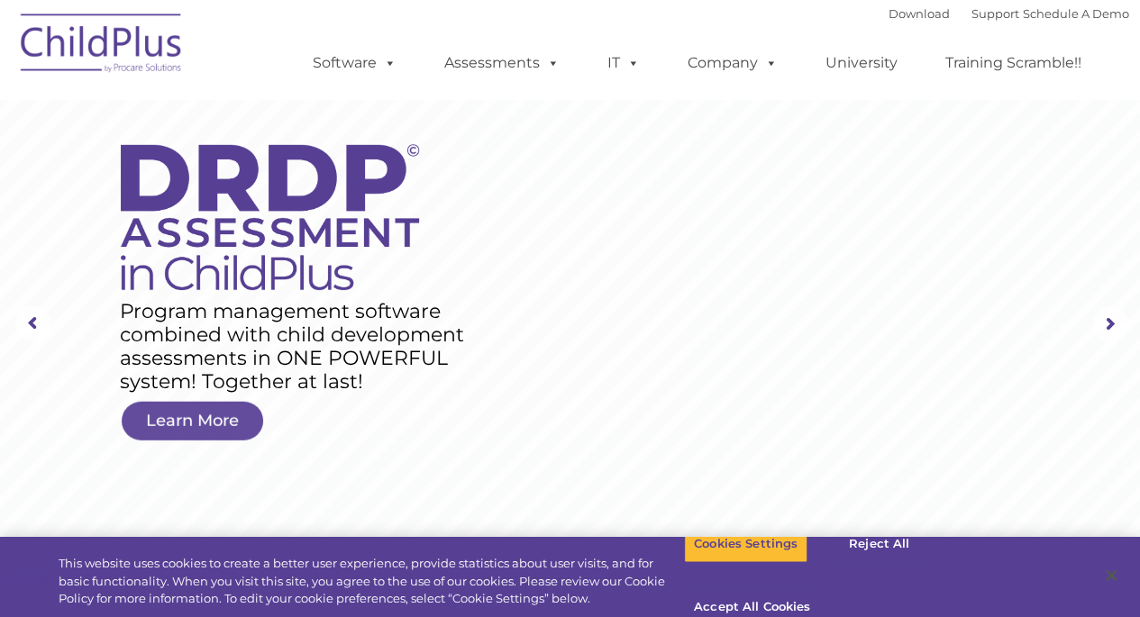 This screenshot has width=1140, height=617. What do you see at coordinates (502, 63) in the screenshot?
I see `a: Assessments` at bounding box center [502, 63].